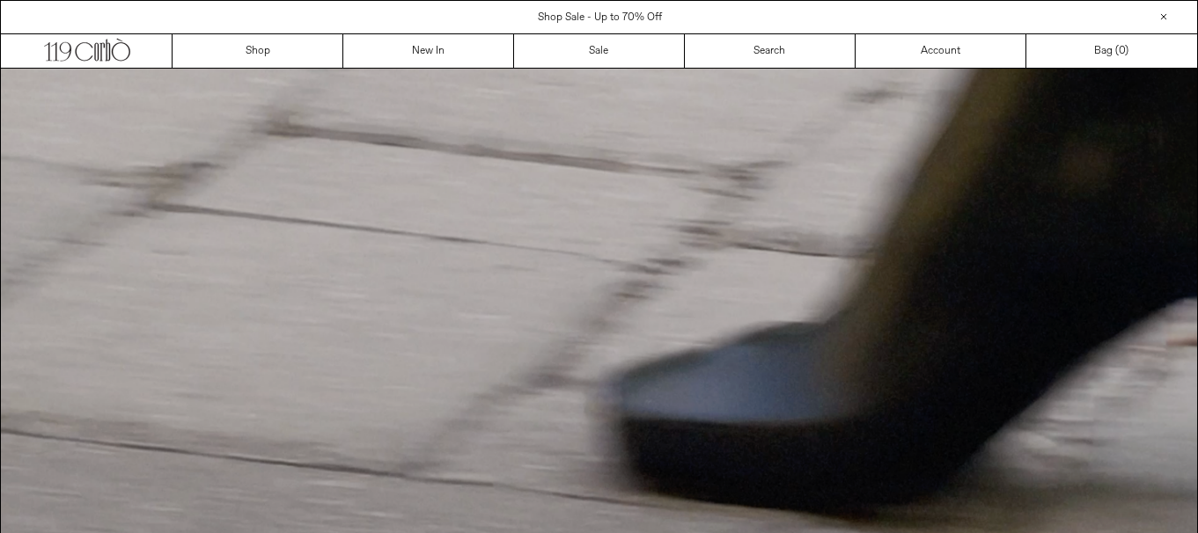 The width and height of the screenshot is (1198, 533). What do you see at coordinates (599, 18) in the screenshot?
I see `a: Shop Sale - Up to 70% Off` at bounding box center [599, 18].